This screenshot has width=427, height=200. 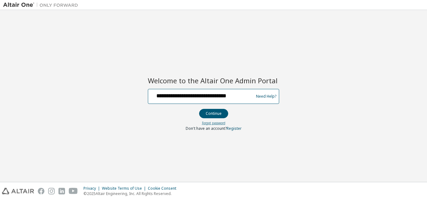 What do you see at coordinates (213, 114) in the screenshot?
I see `button: Continue` at bounding box center [213, 114].